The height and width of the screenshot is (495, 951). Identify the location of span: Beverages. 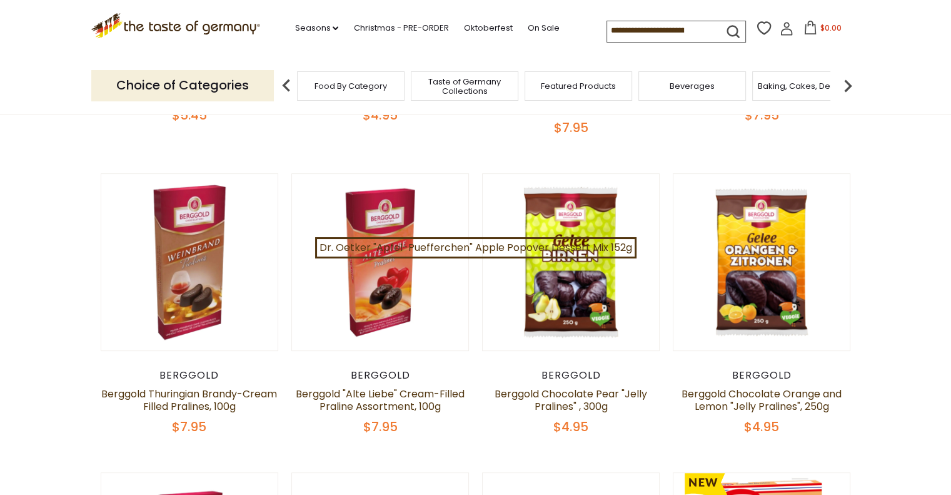
(692, 86).